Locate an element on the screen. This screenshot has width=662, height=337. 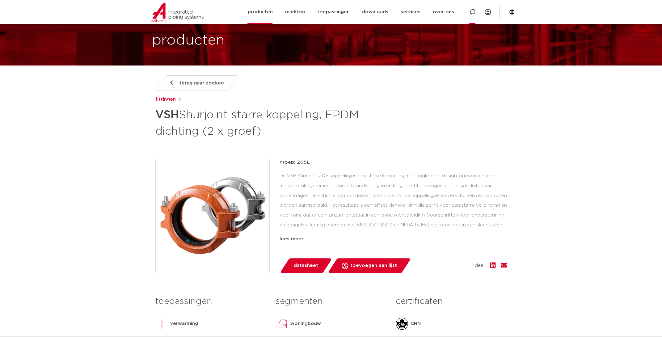
p: woningbouw is located at coordinates (306, 324).